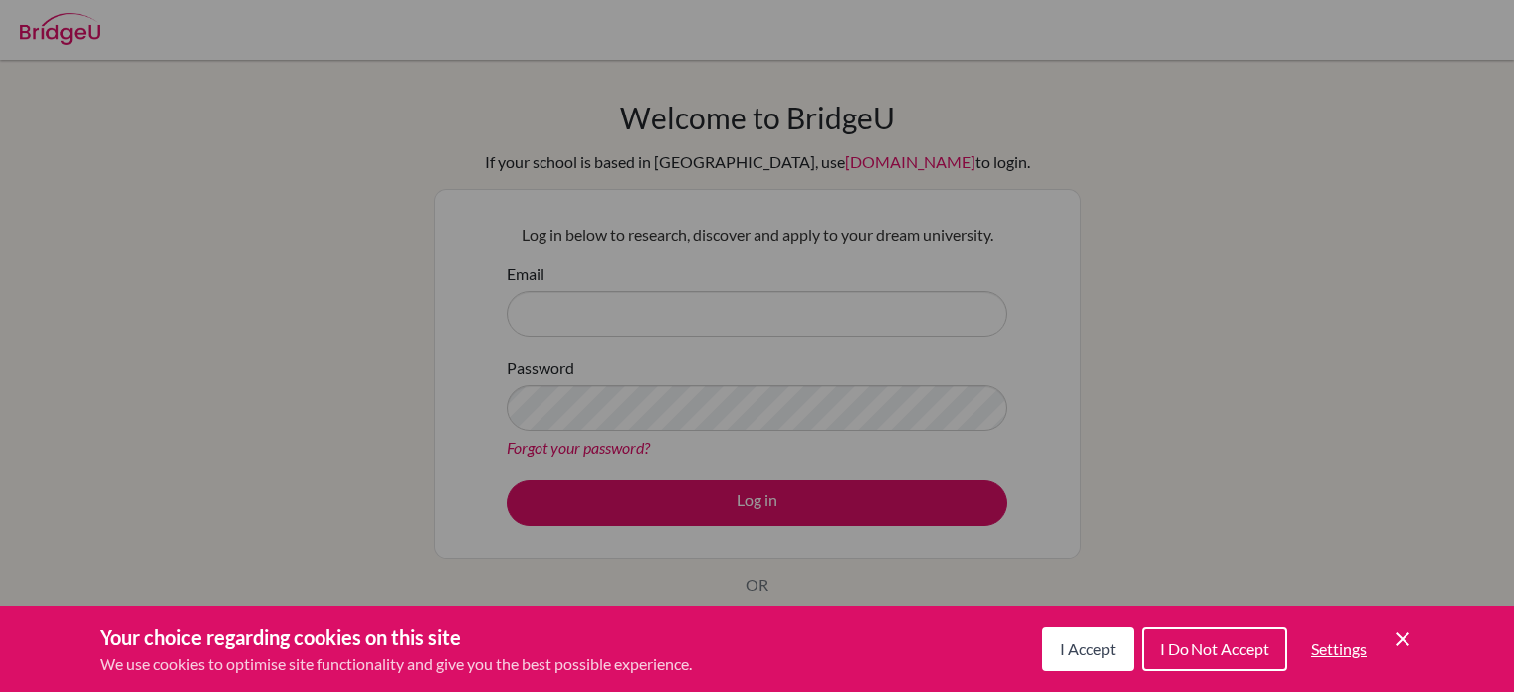  What do you see at coordinates (1339, 648) in the screenshot?
I see `span: Settings` at bounding box center [1339, 648].